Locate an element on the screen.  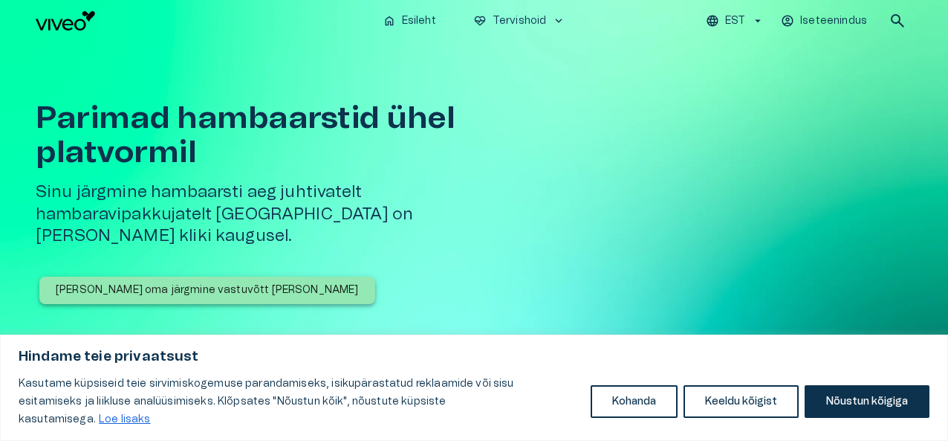
a: Loe lisaks is located at coordinates (125, 419).